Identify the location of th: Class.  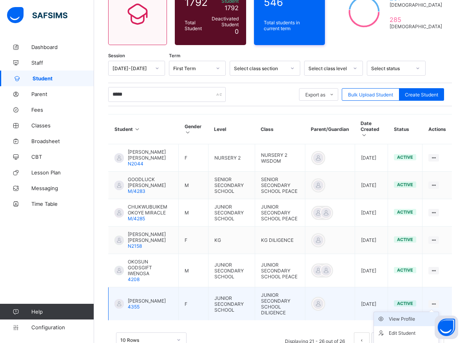
(280, 129).